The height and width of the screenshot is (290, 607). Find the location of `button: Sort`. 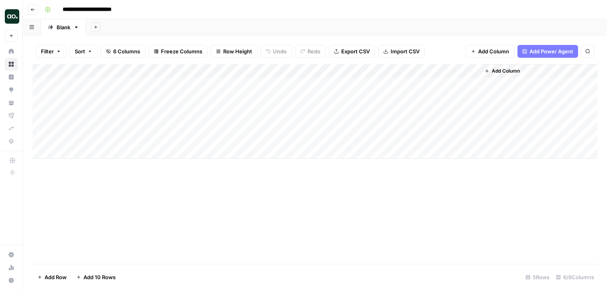

button: Sort is located at coordinates (83, 51).